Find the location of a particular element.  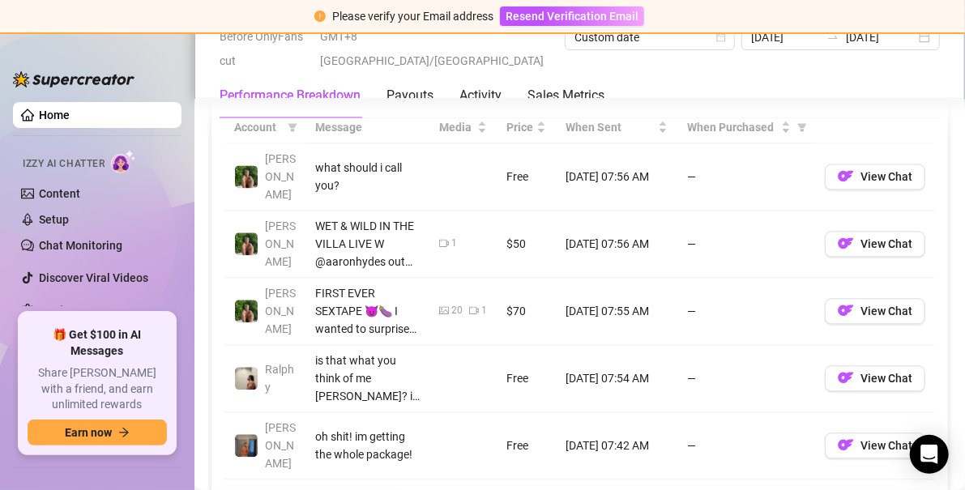

span: video-camera is located at coordinates (474, 310).